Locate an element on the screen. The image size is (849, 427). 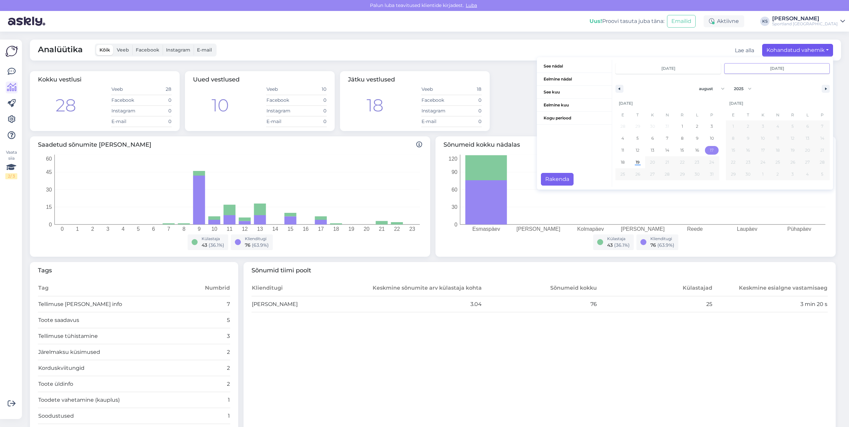
input: Early is located at coordinates (668, 68).